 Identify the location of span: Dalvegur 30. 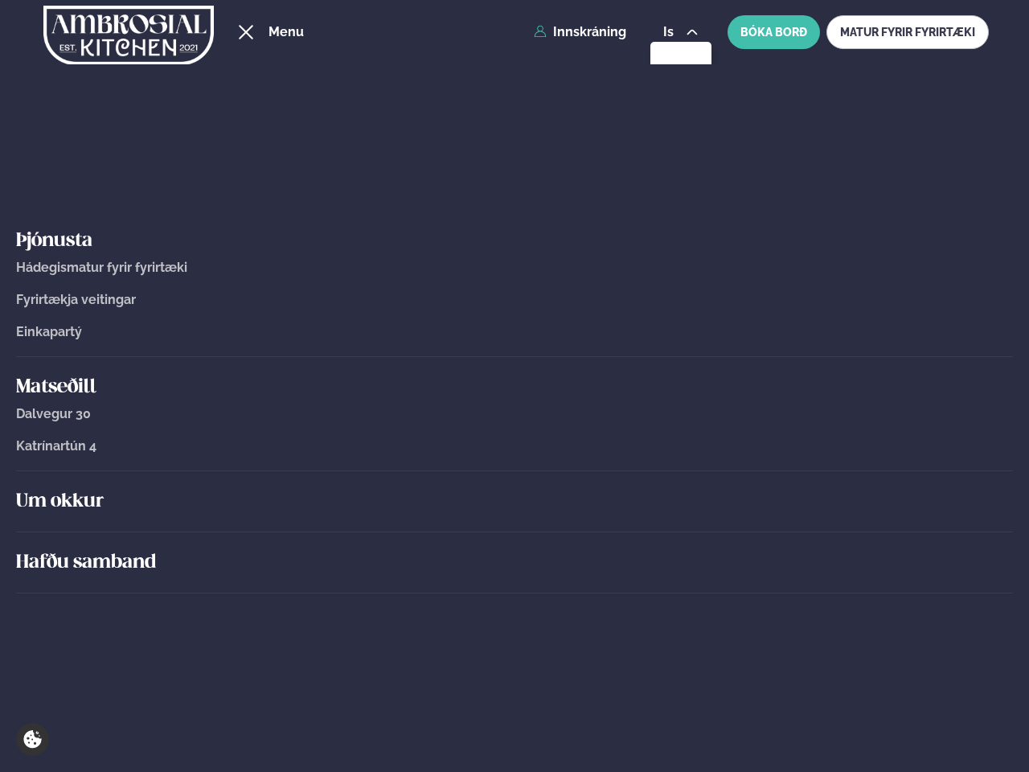
(53, 413).